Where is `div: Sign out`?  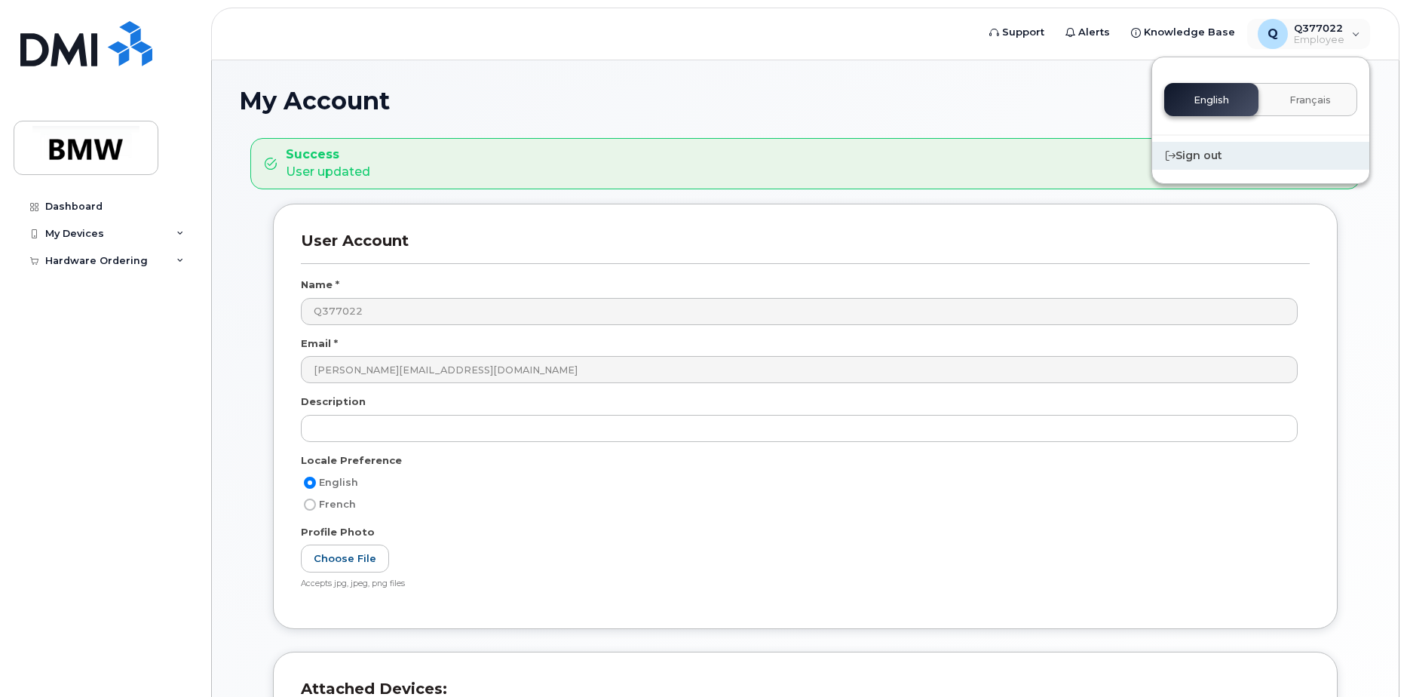 div: Sign out is located at coordinates (1261, 155).